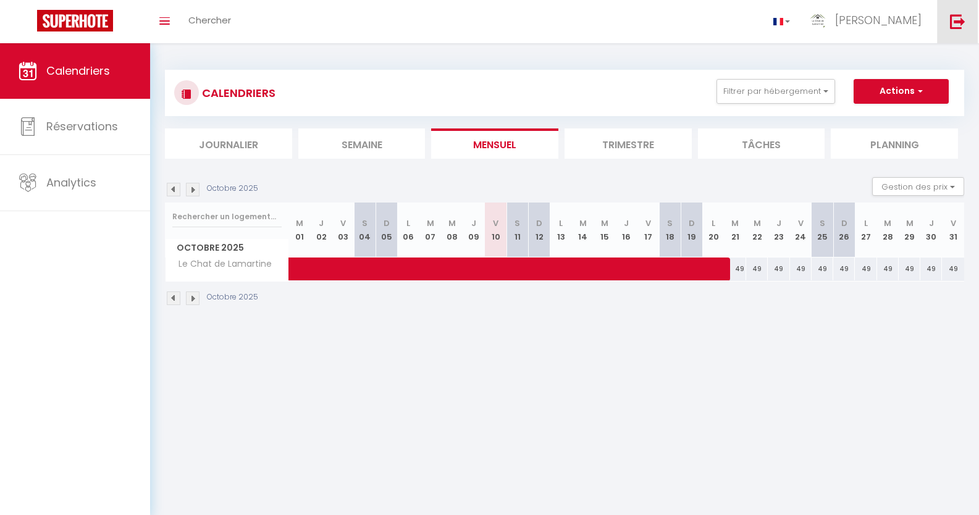  What do you see at coordinates (78, 70) in the screenshot?
I see `span: Calendriers` at bounding box center [78, 70].